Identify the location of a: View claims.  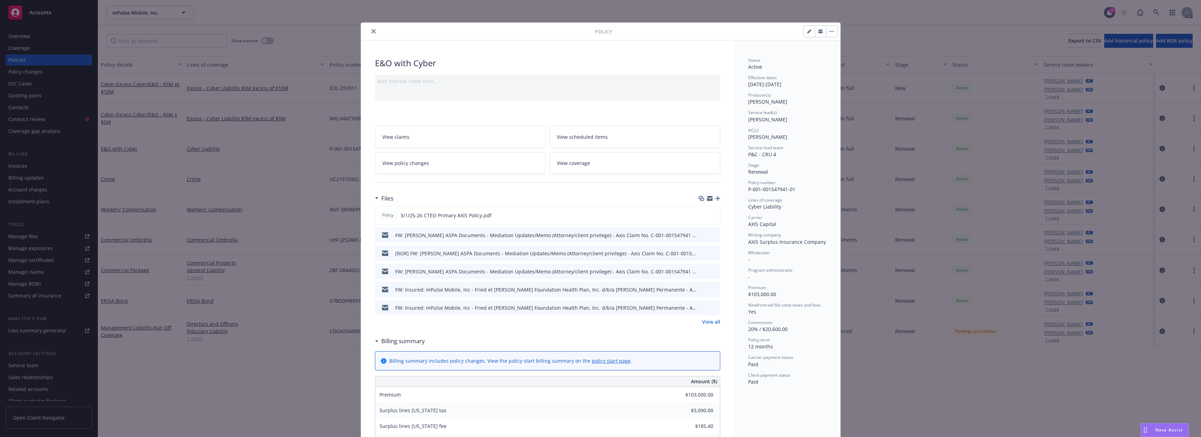
(460, 137).